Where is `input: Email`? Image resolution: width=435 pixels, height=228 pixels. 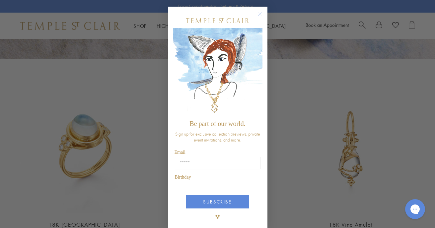
input: Email is located at coordinates (218, 163).